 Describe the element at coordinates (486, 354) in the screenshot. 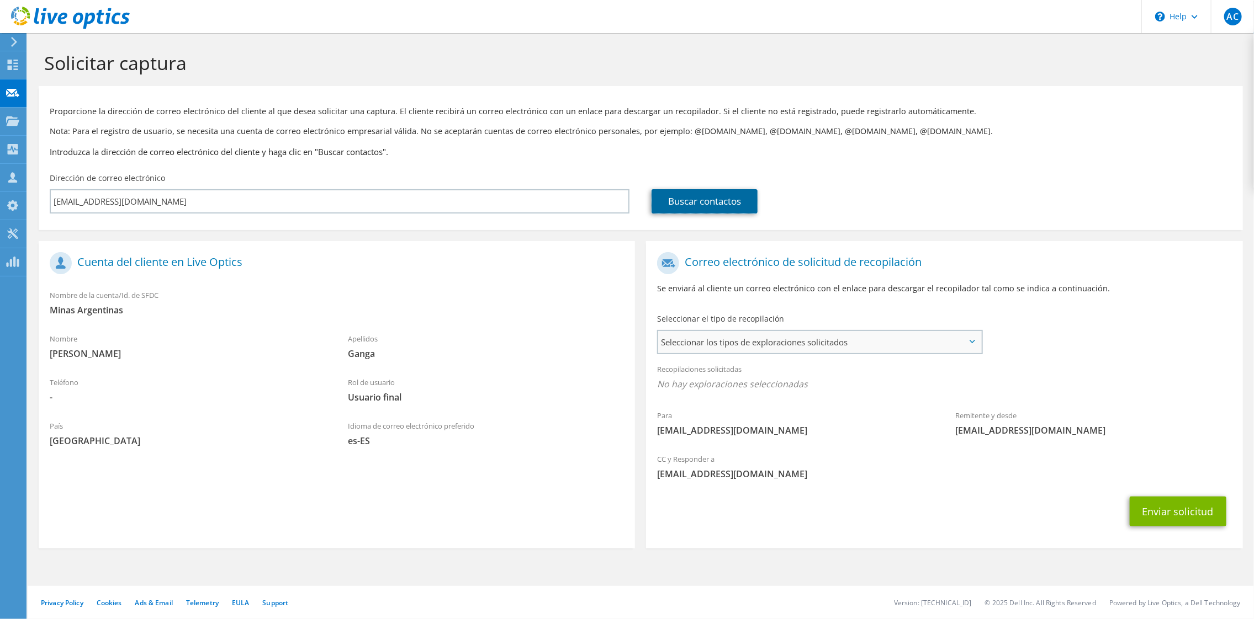

I see `span: Ganga` at that location.